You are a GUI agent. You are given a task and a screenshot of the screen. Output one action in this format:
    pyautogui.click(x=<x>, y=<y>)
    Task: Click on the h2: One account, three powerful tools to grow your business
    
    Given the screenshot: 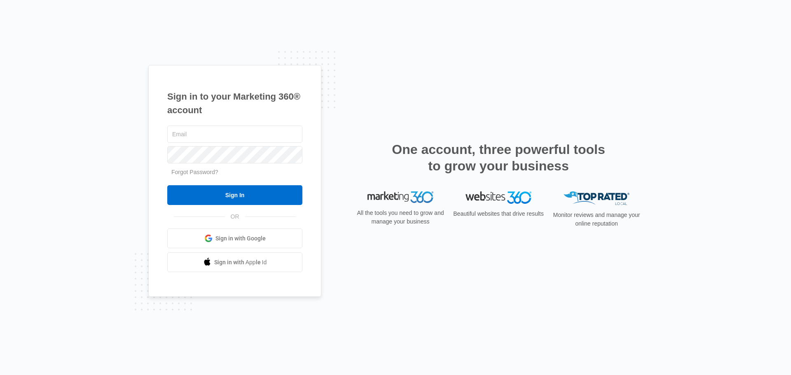 What is the action you would take?
    pyautogui.click(x=499, y=158)
    